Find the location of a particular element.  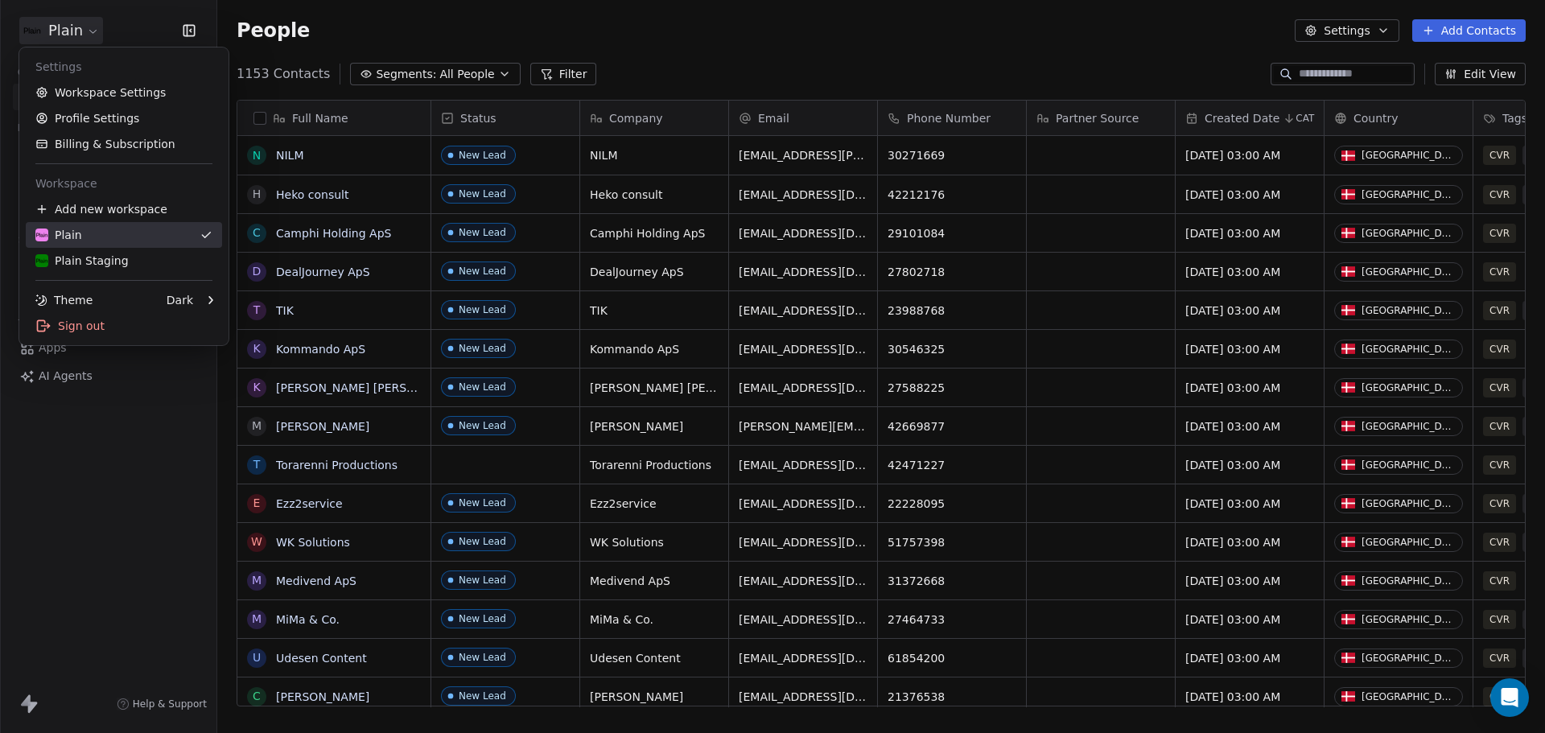

div: Plain Staging is located at coordinates (82, 261).